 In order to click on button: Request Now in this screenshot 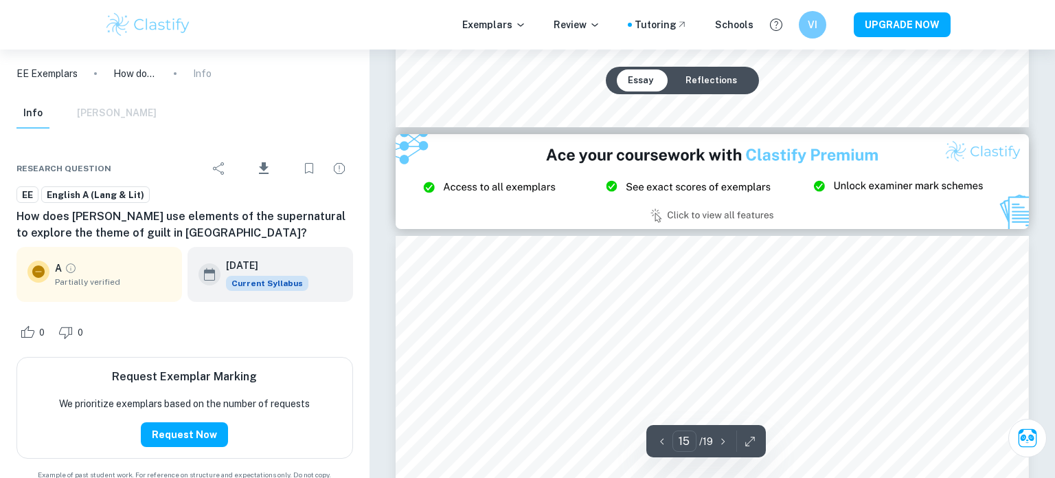, I will do `click(184, 434)`.